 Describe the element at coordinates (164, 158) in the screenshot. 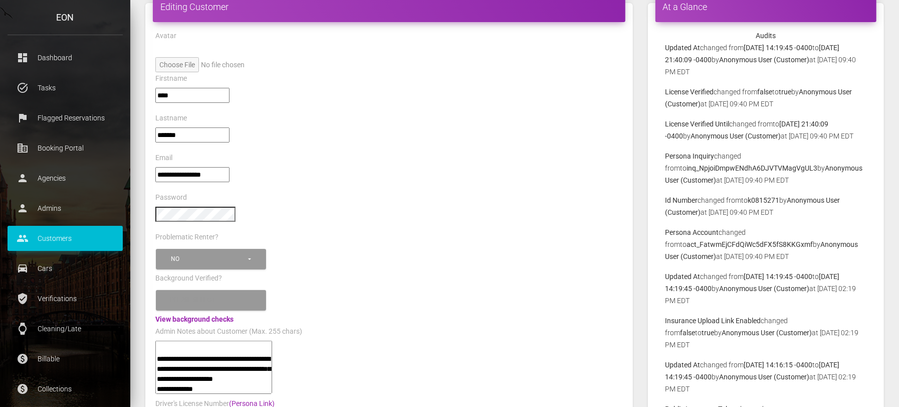

I see `label: Email` at that location.